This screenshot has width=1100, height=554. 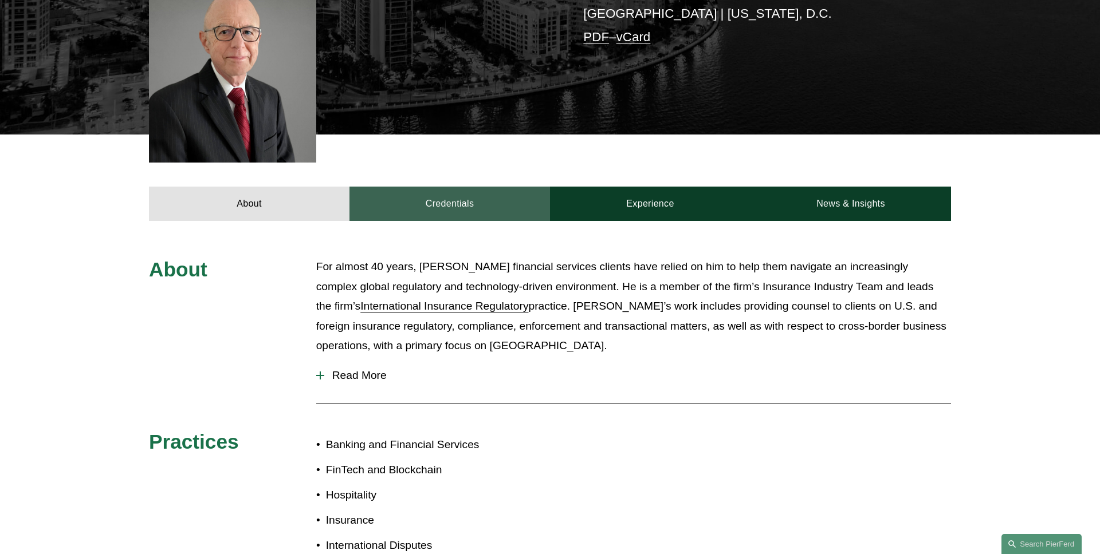 I want to click on p: Banking and Financial Services, so click(x=438, y=445).